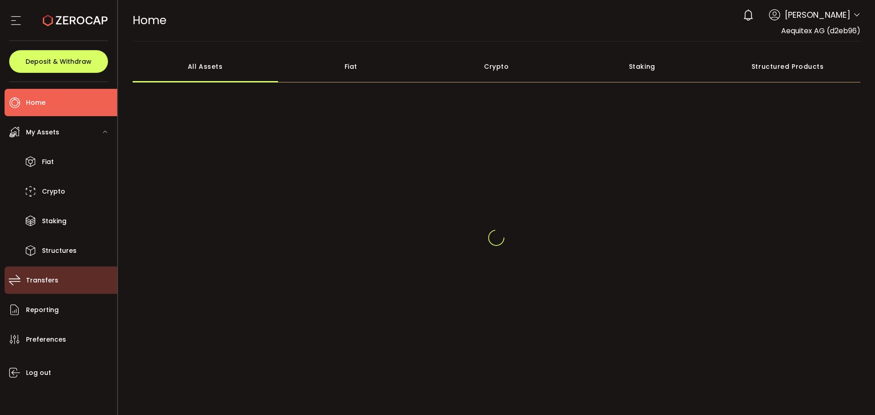  What do you see at coordinates (48, 162) in the screenshot?
I see `span: Fiat` at bounding box center [48, 162].